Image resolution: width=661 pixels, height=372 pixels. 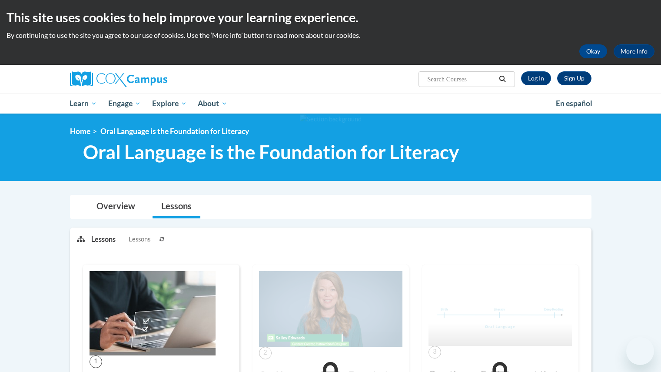 What do you see at coordinates (140, 239) in the screenshot?
I see `span: Lessons` at bounding box center [140, 239].